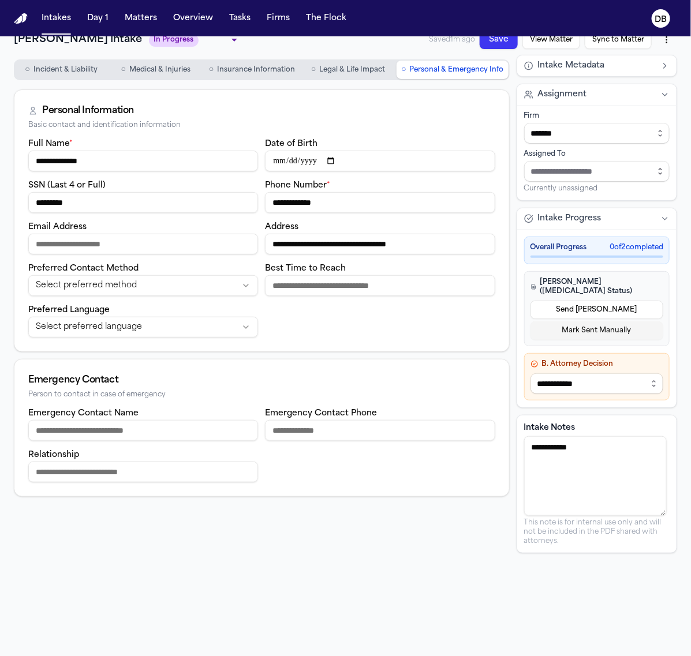  I want to click on img: Finch Logo, so click(21, 18).